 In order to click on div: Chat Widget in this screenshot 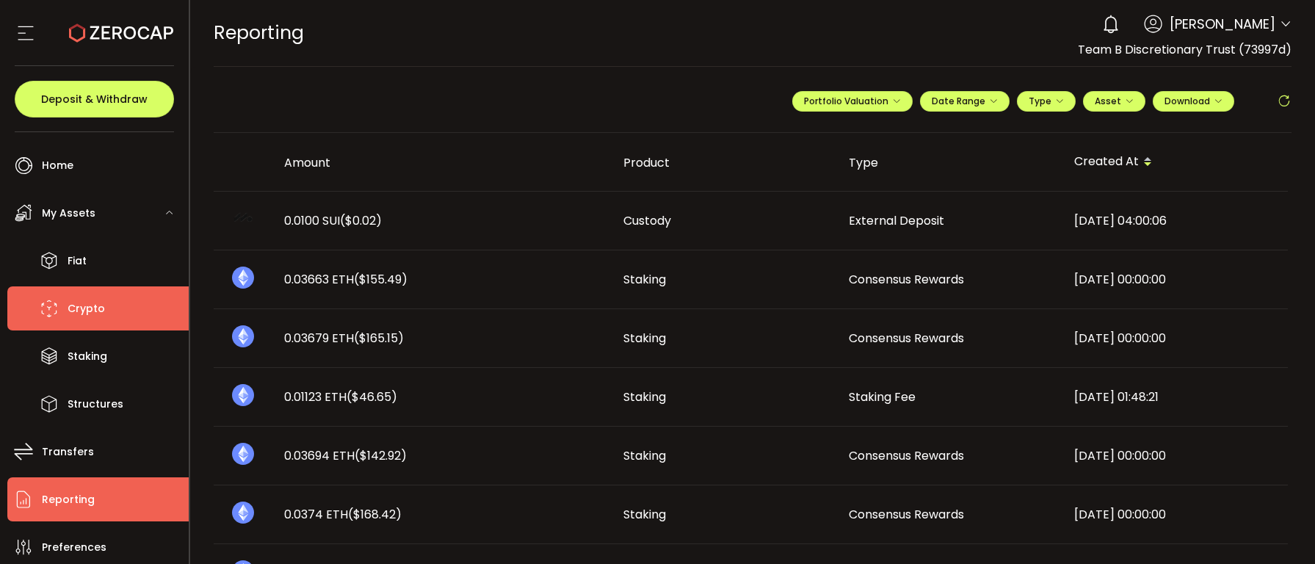, I will do `click(1278, 529)`.